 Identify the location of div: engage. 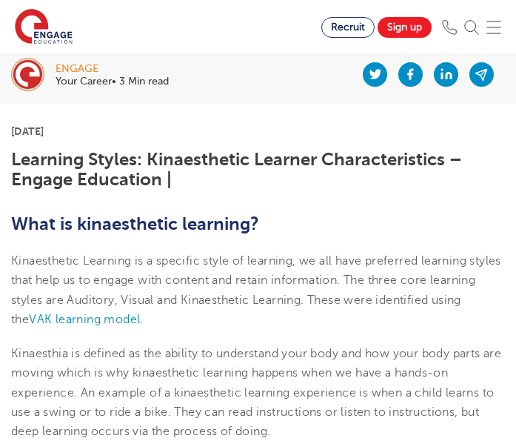
(112, 69).